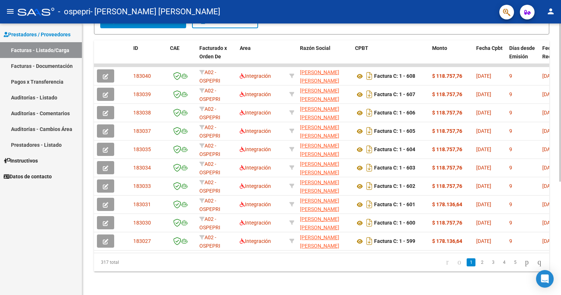  Describe the element at coordinates (325, 57) in the screenshot. I see `datatable-header-cell: Razón Social` at that location.